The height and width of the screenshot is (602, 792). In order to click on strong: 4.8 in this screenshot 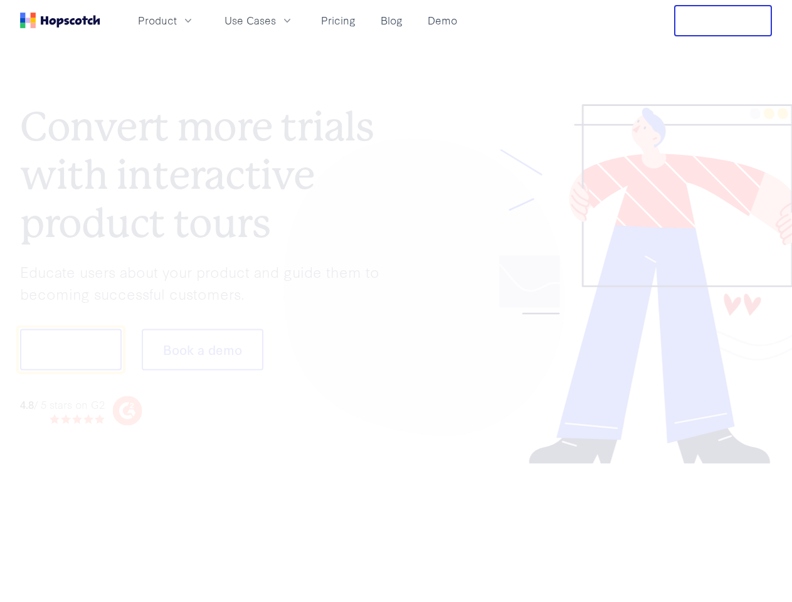, I will do `click(27, 403)`.